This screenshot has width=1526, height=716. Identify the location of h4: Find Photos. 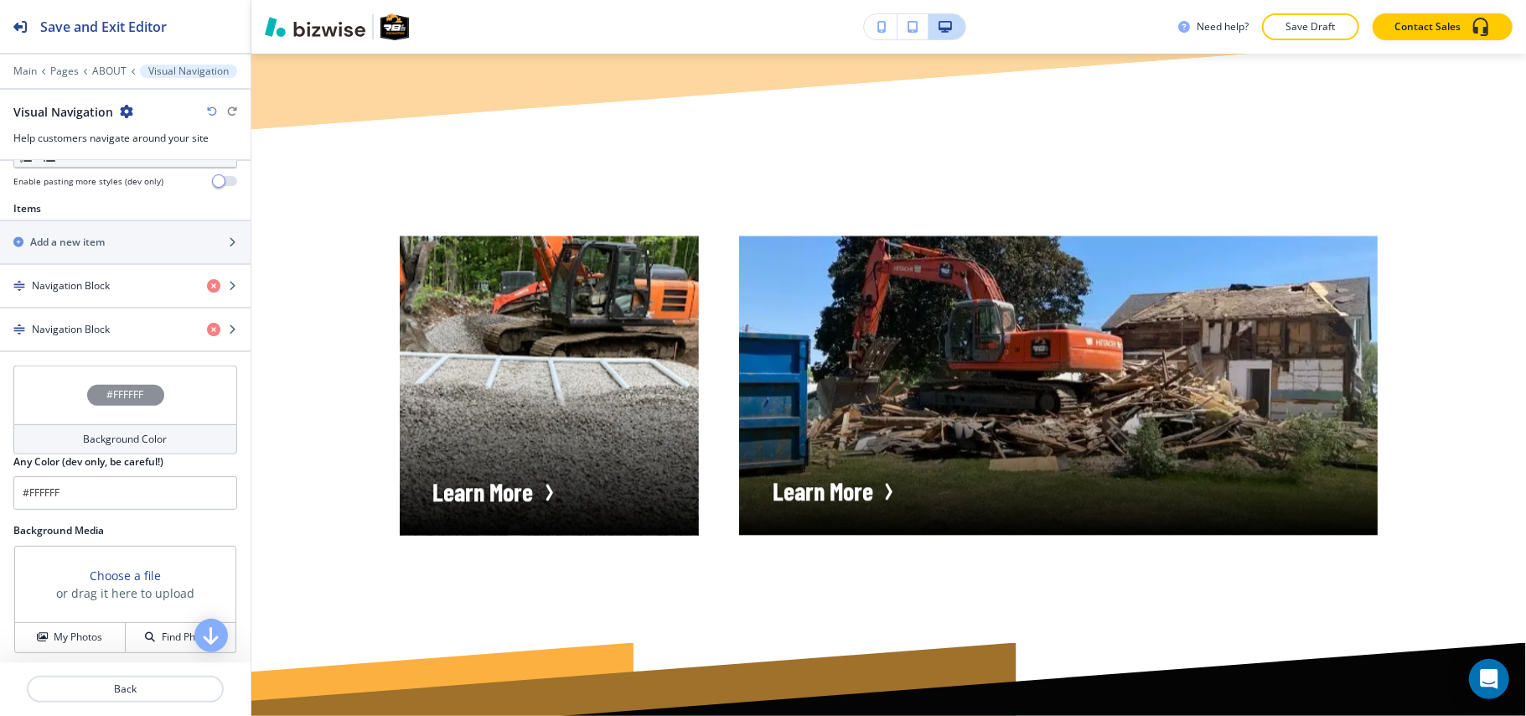
(189, 637).